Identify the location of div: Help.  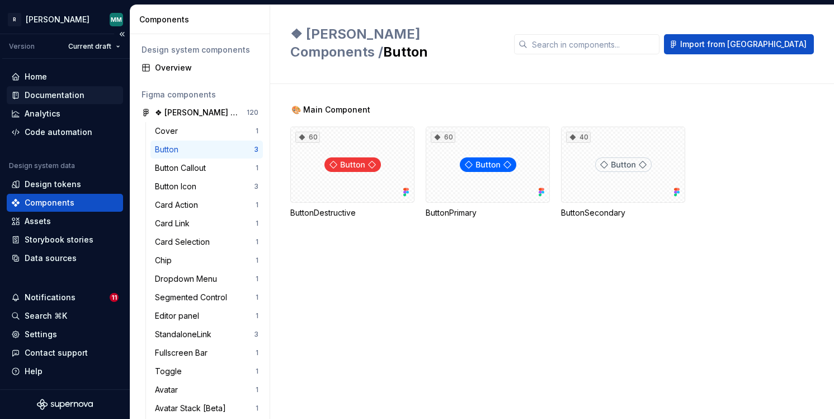
(34, 371).